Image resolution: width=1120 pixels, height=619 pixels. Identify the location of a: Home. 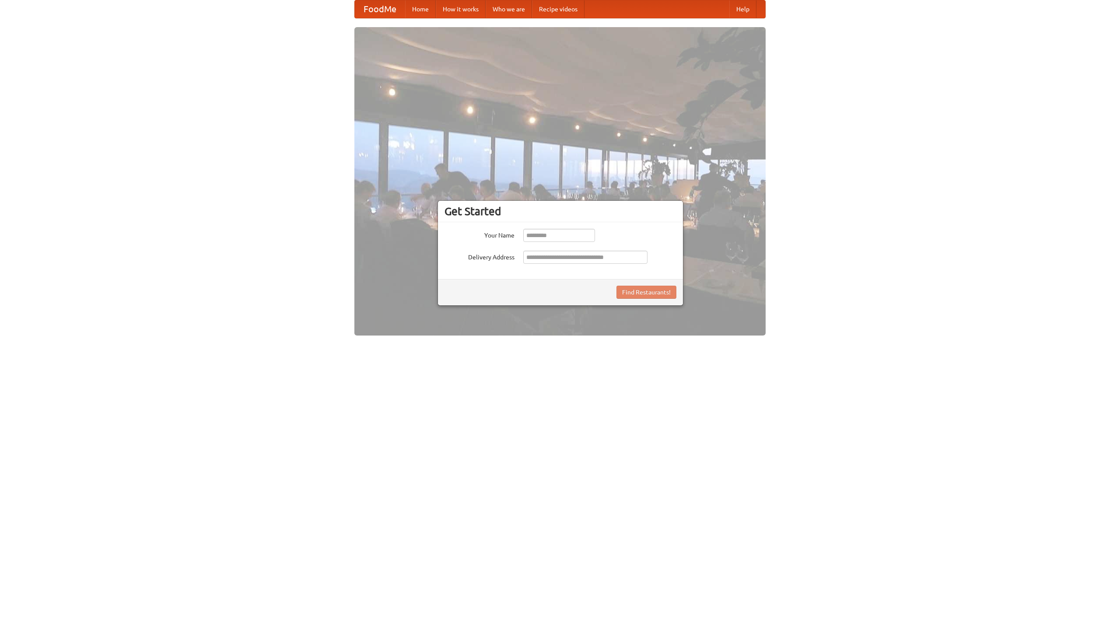
(420, 9).